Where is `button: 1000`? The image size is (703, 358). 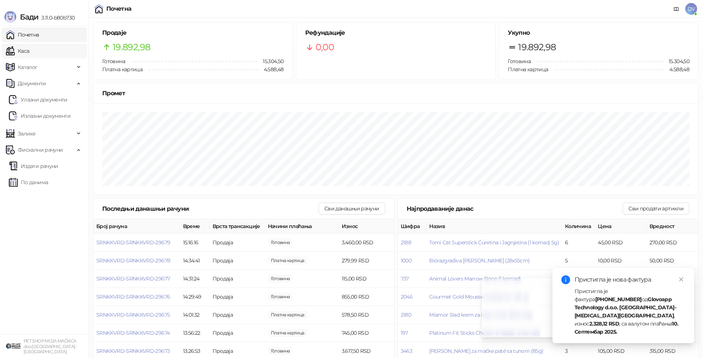 button: 1000 is located at coordinates (406, 260).